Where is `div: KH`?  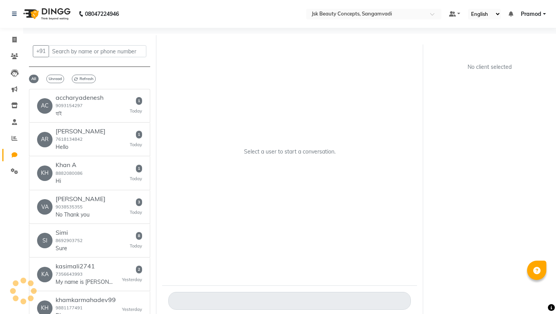 div: KH is located at coordinates (45, 173).